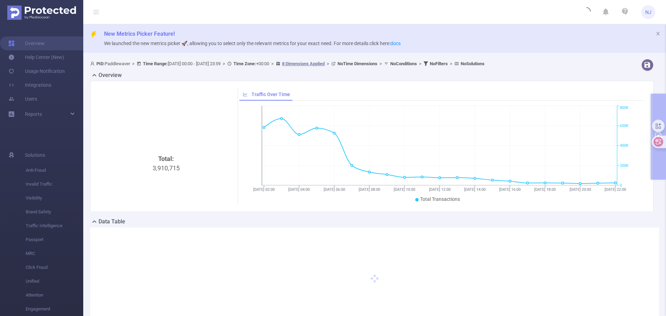 The image size is (666, 316). What do you see at coordinates (54, 281) in the screenshot?
I see `span: Unified` at bounding box center [54, 281].